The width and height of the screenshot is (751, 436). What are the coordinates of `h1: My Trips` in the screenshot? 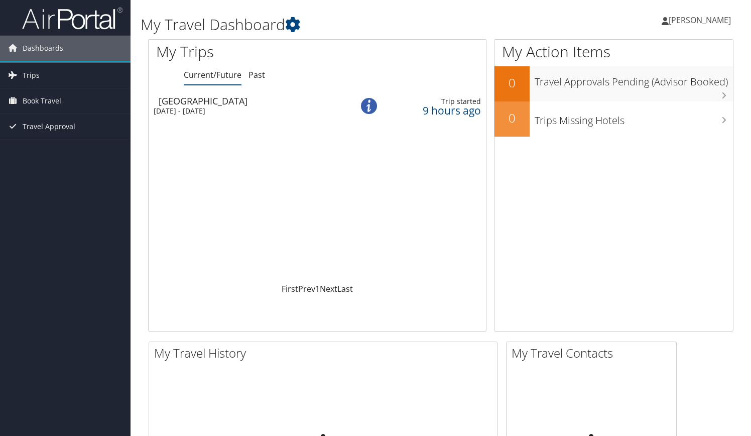 It's located at (247, 52).